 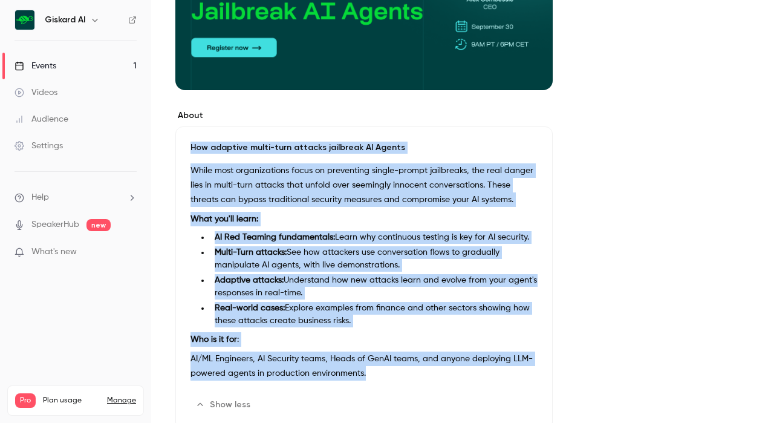 What do you see at coordinates (213, 339) in the screenshot?
I see `strong: Who is it for` at bounding box center [213, 339].